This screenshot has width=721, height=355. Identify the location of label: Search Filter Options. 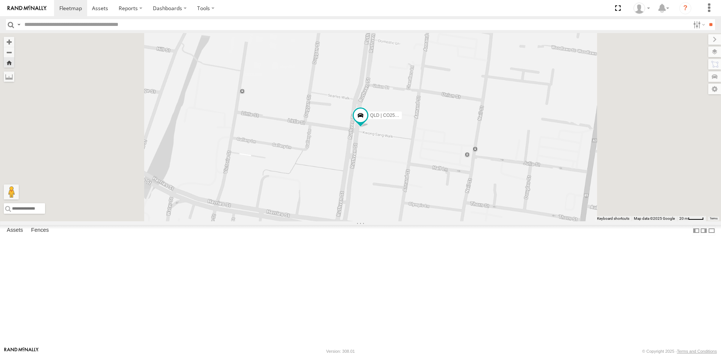
(698, 24).